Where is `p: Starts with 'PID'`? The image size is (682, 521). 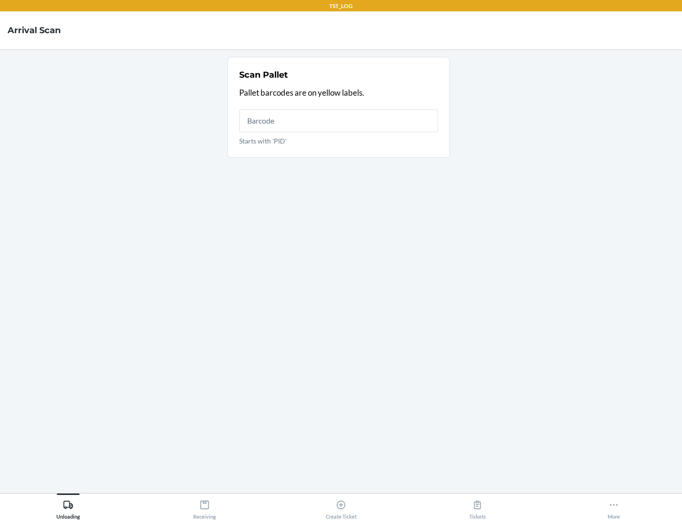
p: Starts with 'PID' is located at coordinates (339, 141).